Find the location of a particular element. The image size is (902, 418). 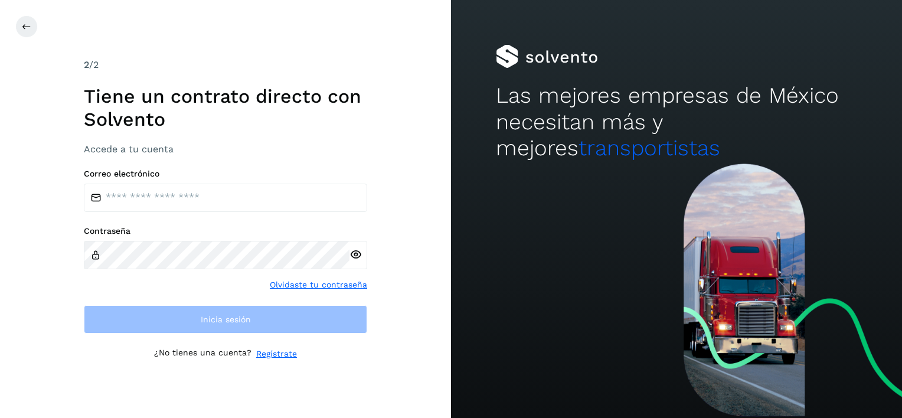

button: Inicia sesión is located at coordinates (226, 319).